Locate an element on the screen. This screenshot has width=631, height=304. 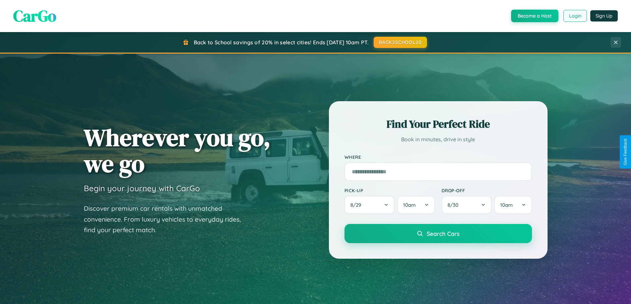
button: Search Cars is located at coordinates (438, 234).